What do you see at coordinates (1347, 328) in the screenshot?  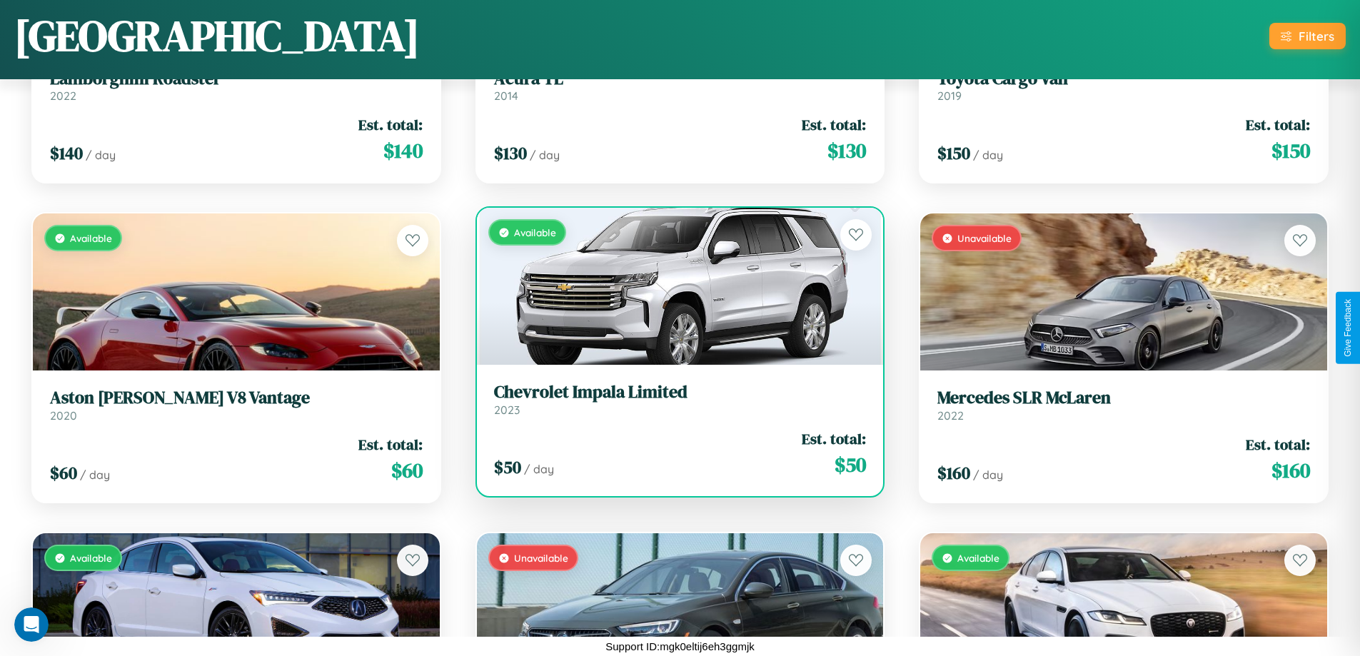 I see `div: Give Feedback` at bounding box center [1347, 328].